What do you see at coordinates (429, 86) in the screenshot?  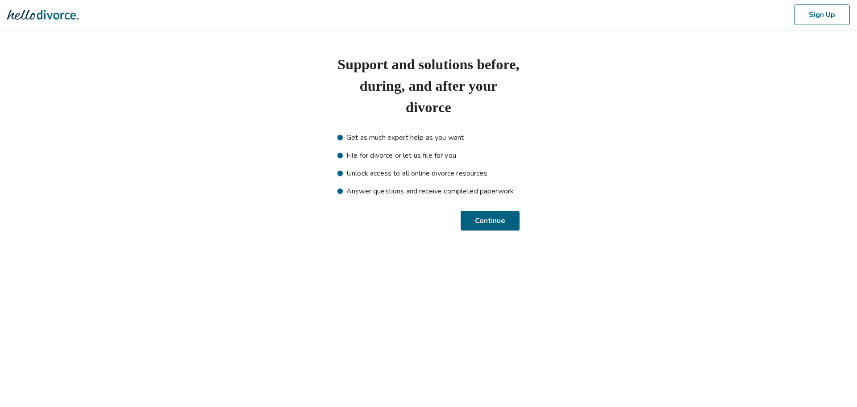 I see `h1: Support and solutions before, during, and after your divorce` at bounding box center [429, 86].